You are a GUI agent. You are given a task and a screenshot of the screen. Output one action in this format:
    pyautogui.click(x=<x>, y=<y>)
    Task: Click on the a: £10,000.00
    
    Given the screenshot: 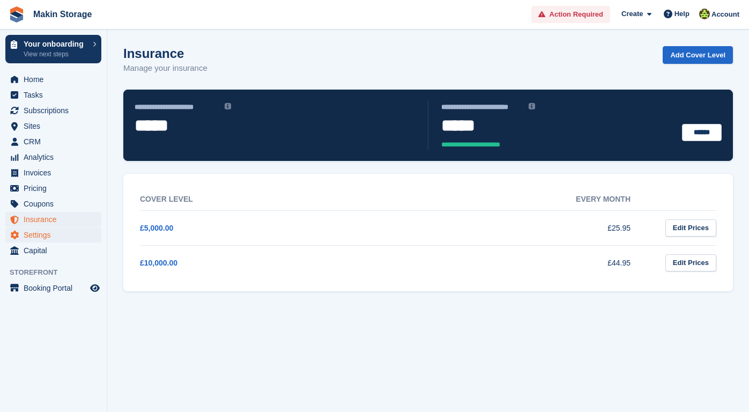 What is the action you would take?
    pyautogui.click(x=159, y=263)
    